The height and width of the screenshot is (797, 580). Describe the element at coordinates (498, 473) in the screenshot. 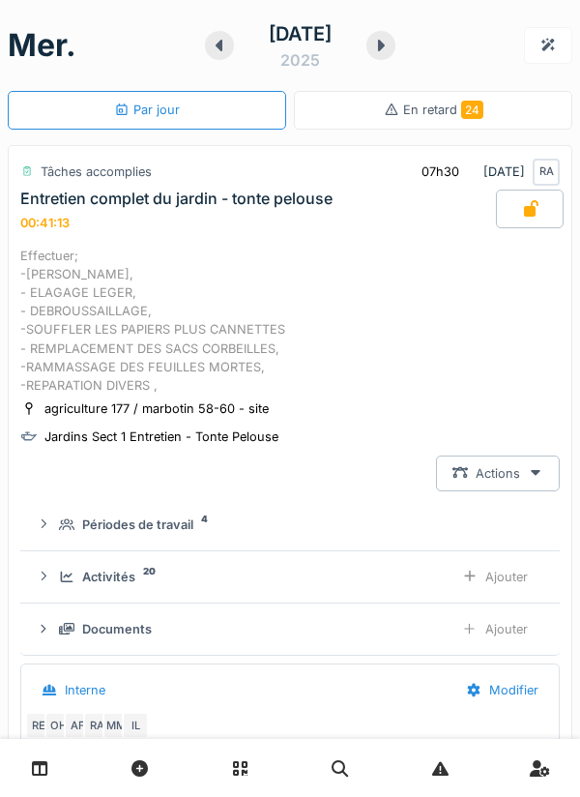

I see `div: Actions` at that location.